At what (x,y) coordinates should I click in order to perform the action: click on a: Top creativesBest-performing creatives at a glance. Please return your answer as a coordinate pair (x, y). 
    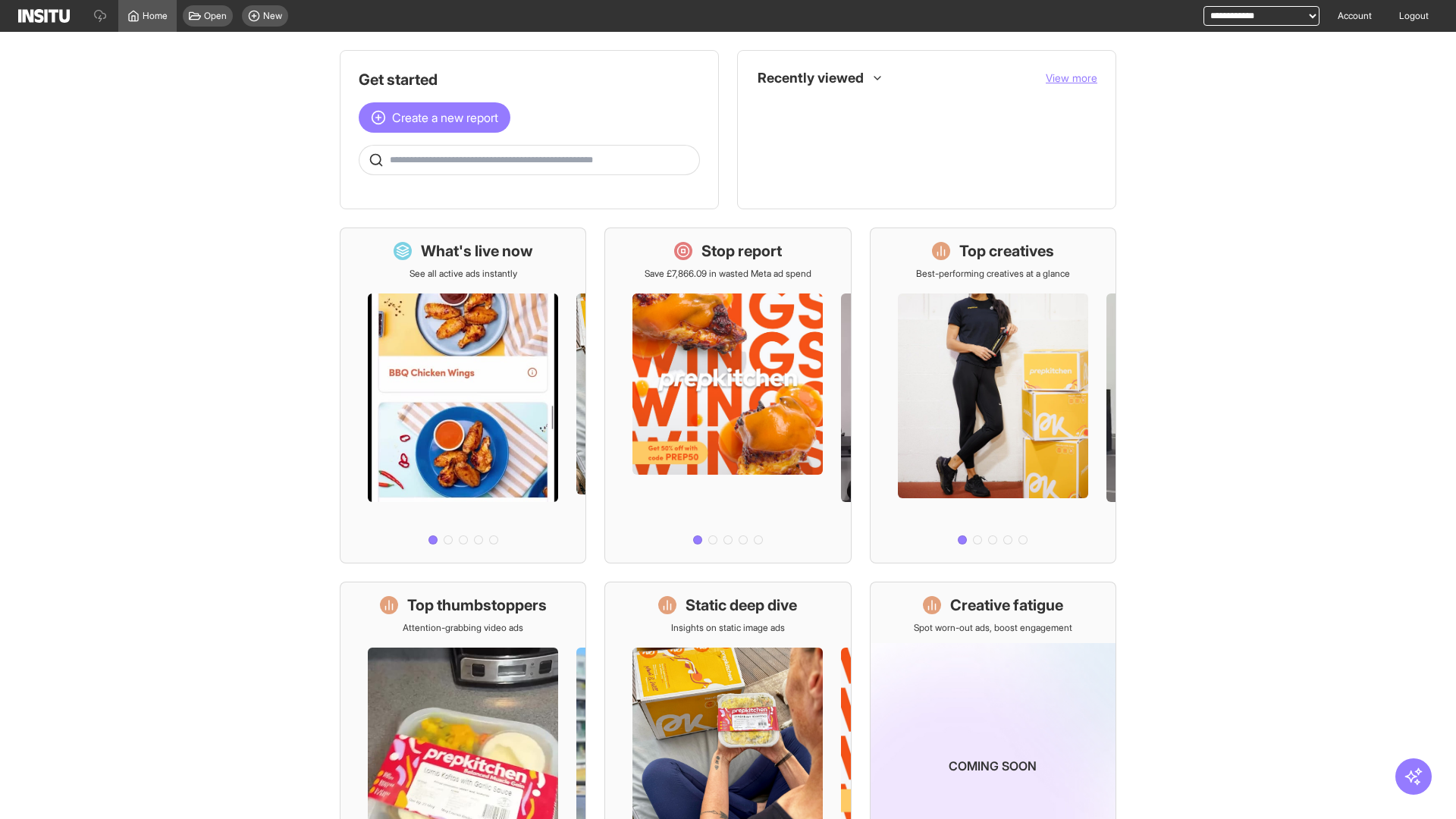
    Looking at the image, I should click on (992, 395).